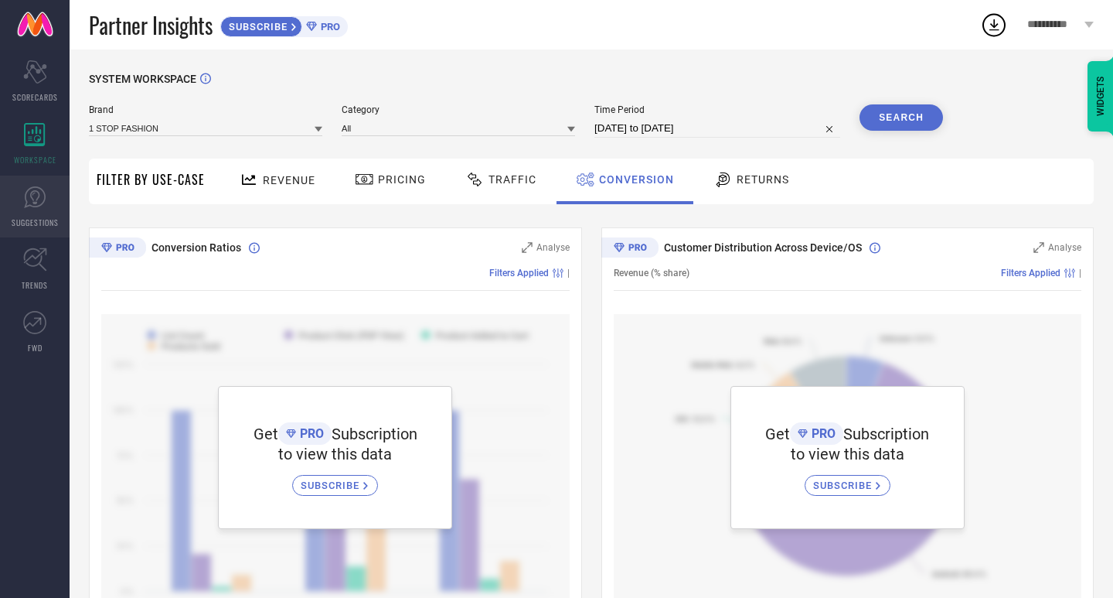  I want to click on span: Pricing, so click(402, 179).